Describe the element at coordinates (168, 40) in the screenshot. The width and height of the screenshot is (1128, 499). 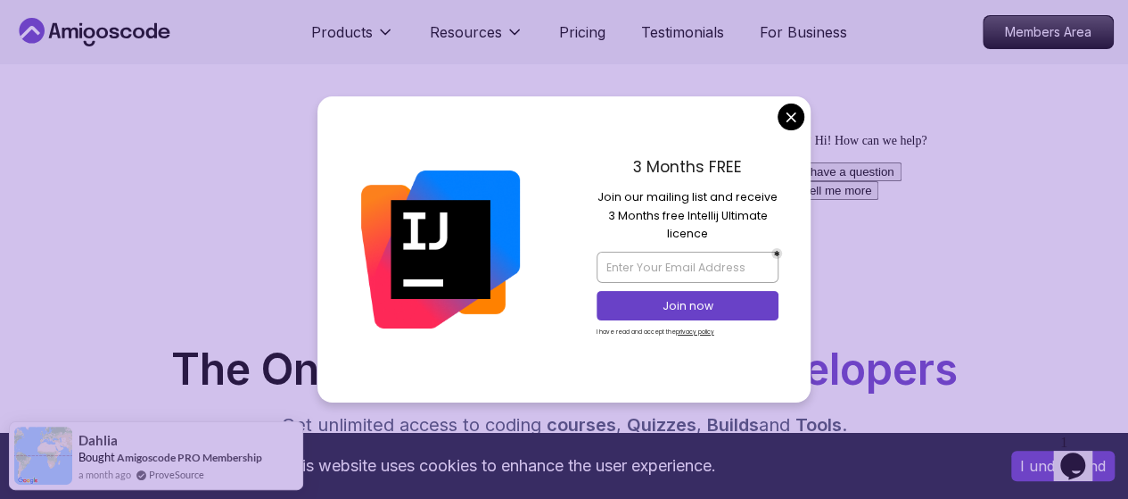
I see `div: 👋 Hi! How can we help?I have a questionTell me more` at that location.